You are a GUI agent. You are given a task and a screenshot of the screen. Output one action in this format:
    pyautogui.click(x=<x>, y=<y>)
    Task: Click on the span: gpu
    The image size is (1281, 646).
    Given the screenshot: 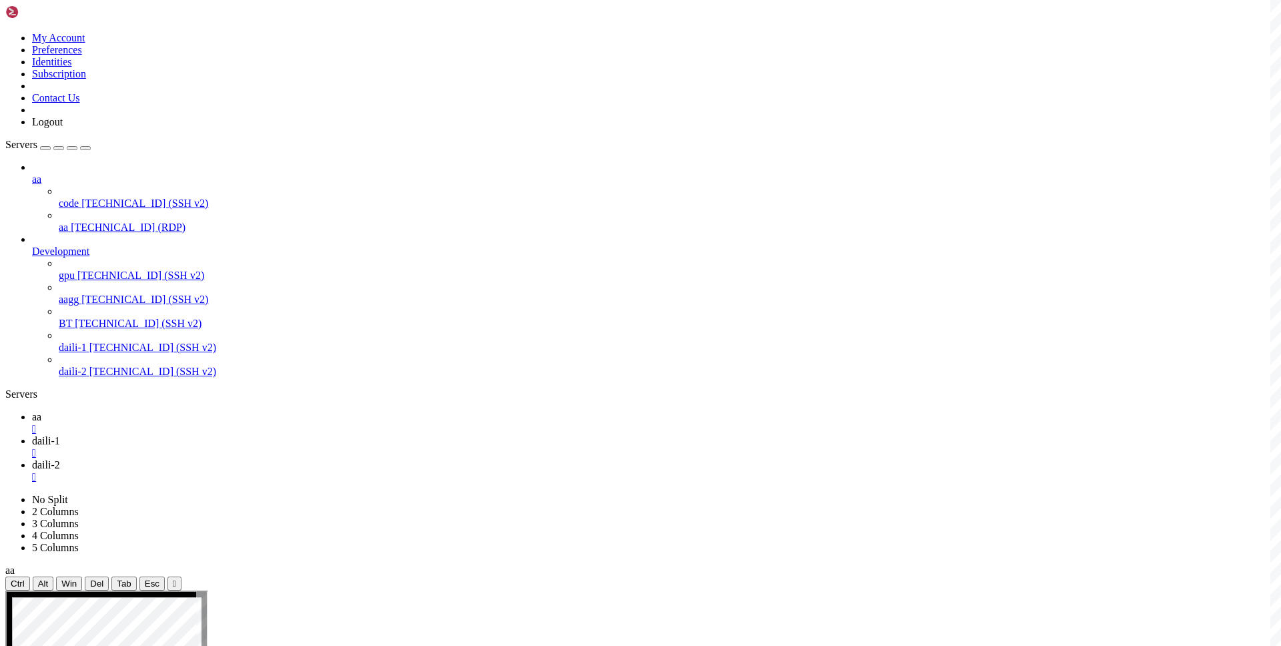 What is the action you would take?
    pyautogui.click(x=67, y=275)
    